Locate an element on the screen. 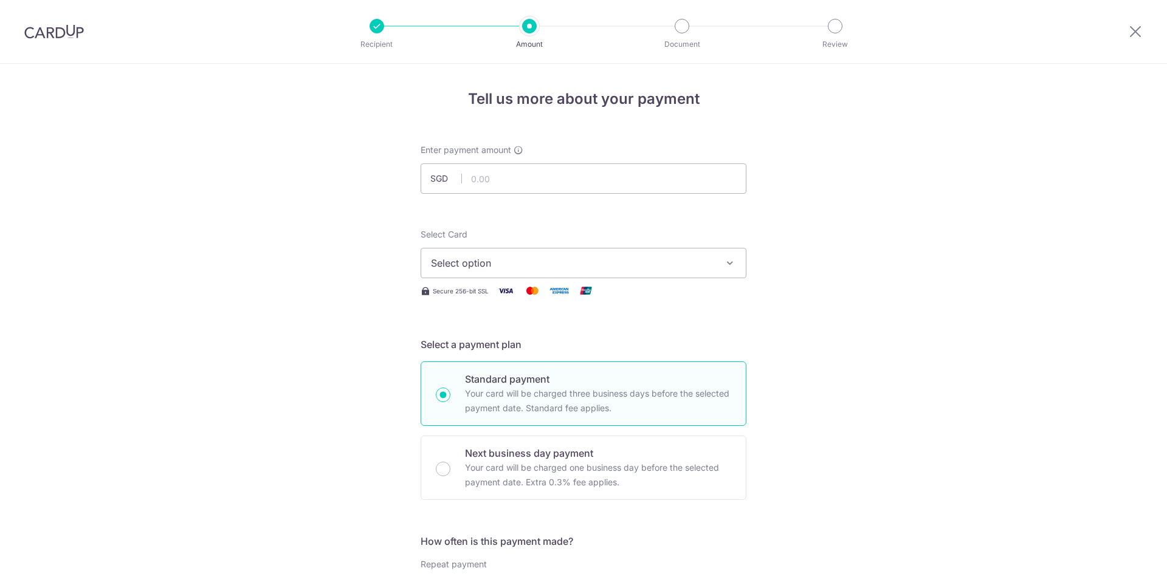  p: Review is located at coordinates (835, 44).